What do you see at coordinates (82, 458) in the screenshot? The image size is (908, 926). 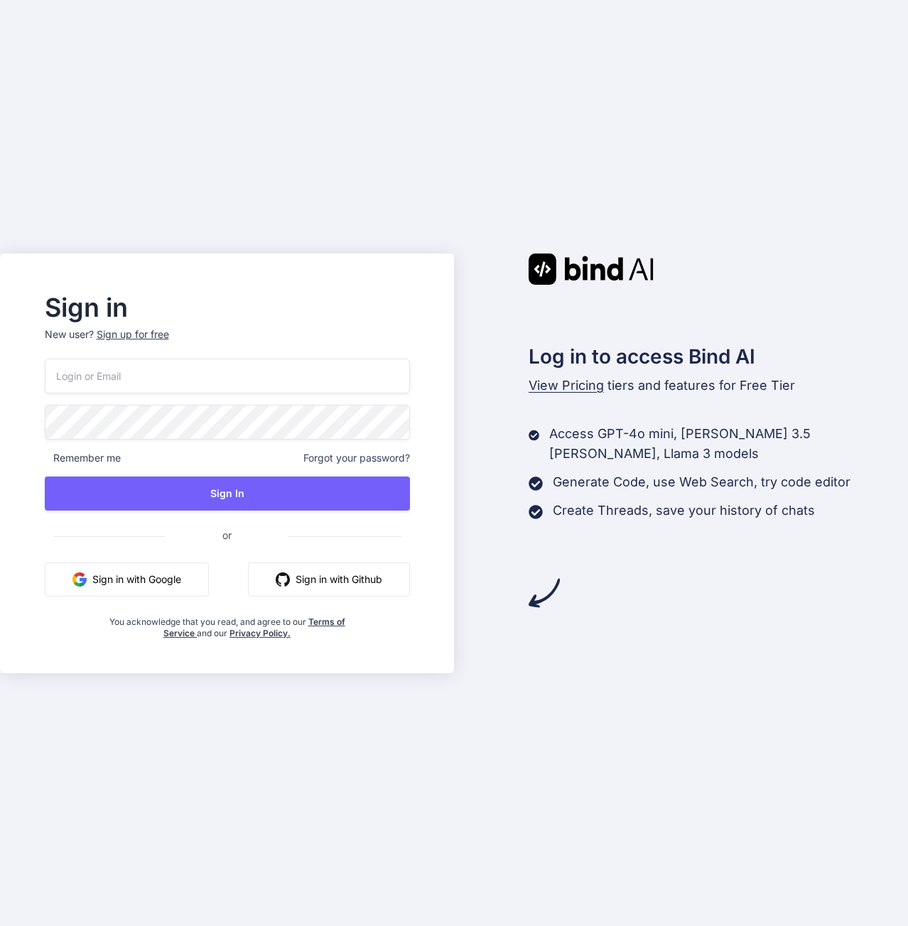 I see `span: Remember me` at bounding box center [82, 458].